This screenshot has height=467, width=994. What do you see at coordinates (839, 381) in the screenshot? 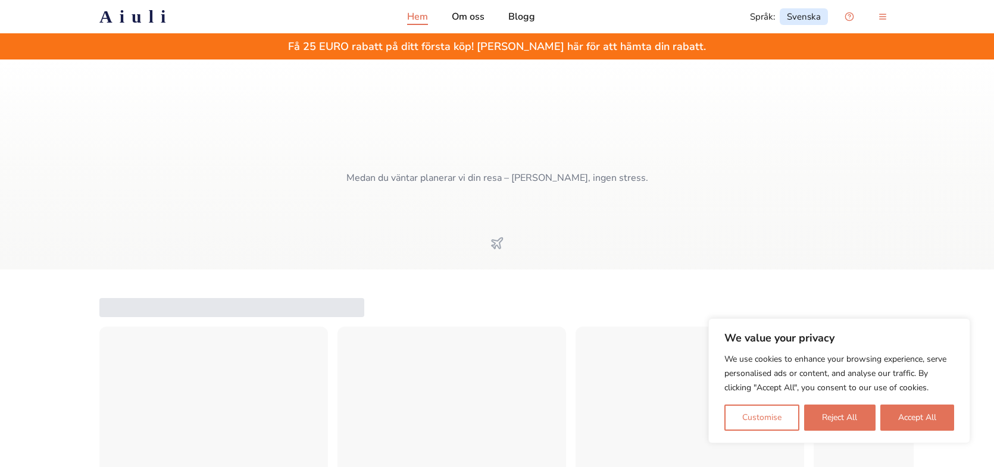
I see `div: We value your privacy` at bounding box center [839, 381].